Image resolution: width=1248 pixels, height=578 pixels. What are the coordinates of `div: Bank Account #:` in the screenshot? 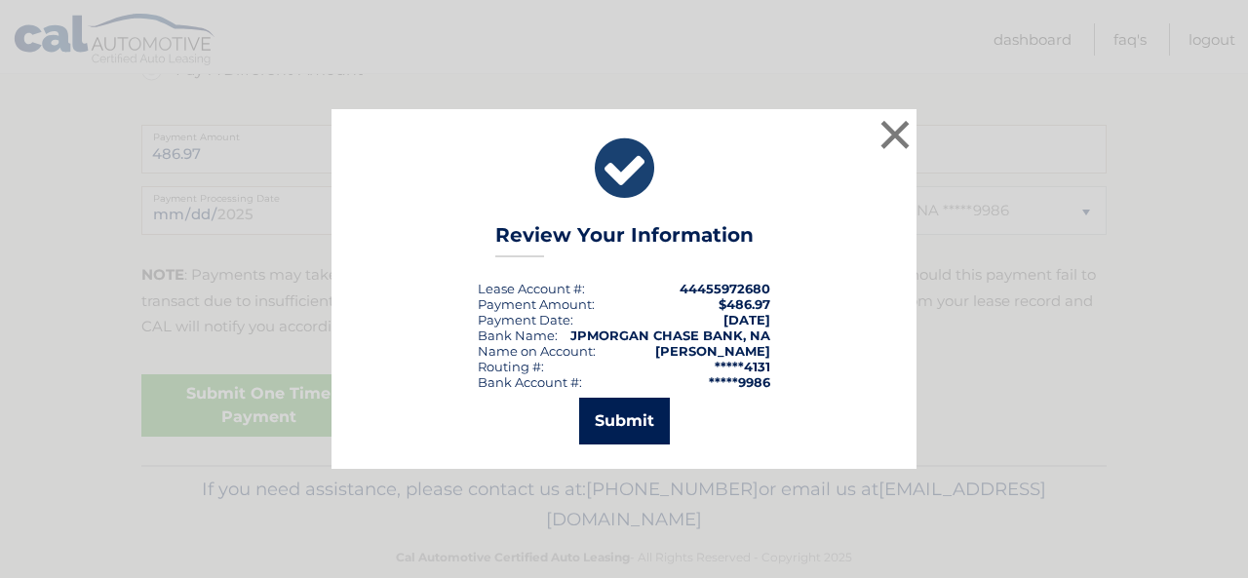 It's located at (529, 382).